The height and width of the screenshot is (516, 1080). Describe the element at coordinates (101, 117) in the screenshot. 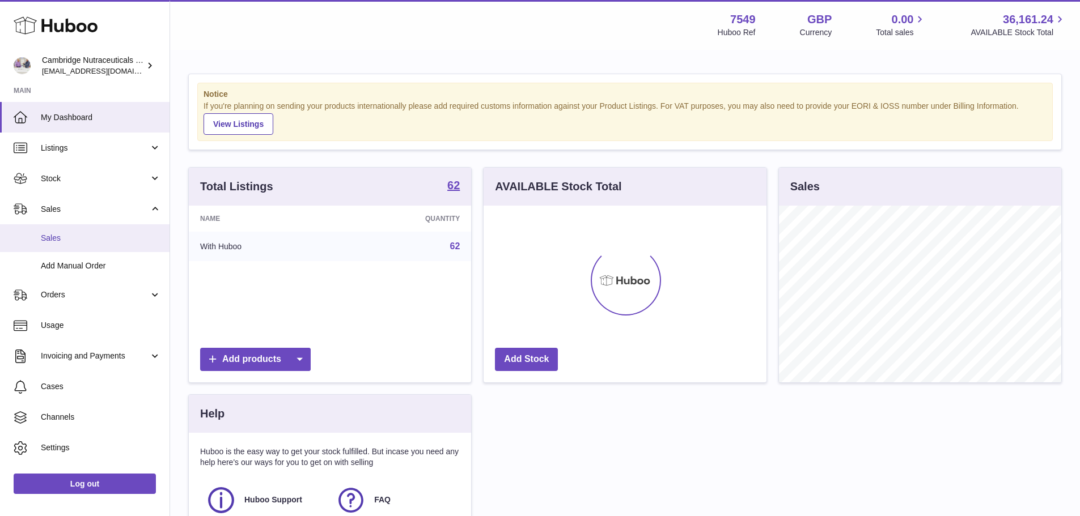

I see `span: My Dashboard` at that location.